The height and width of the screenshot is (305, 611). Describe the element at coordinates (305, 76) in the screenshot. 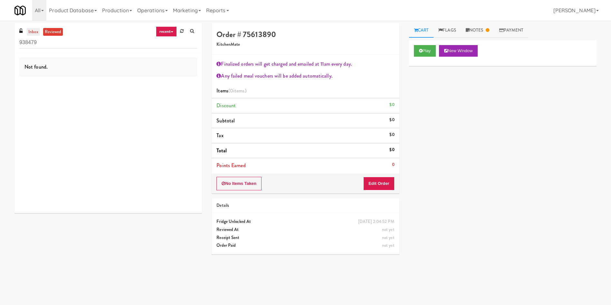

I see `div: Any failed meal vouchers will be added automatically.` at that location.